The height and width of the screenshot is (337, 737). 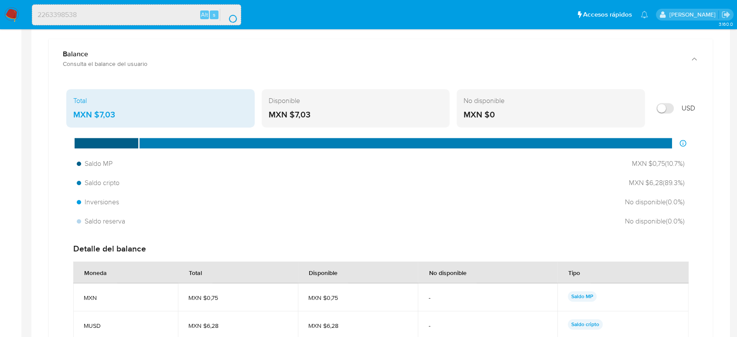 I want to click on span: Accesos rápidos, so click(x=608, y=14).